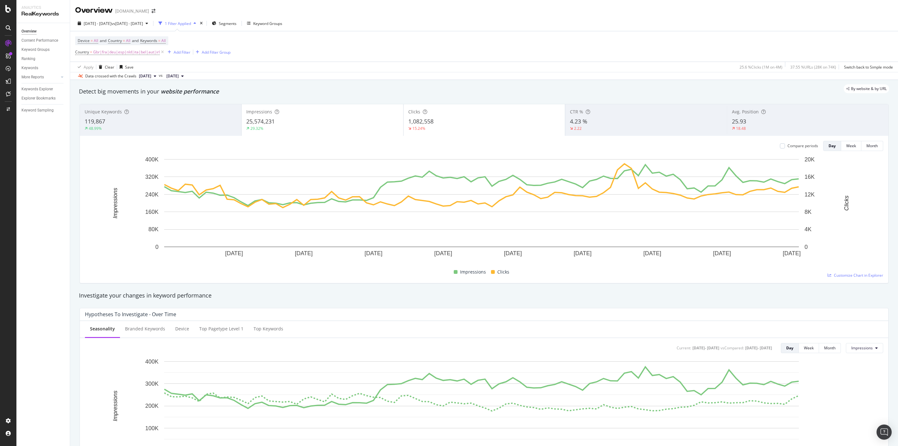  Describe the element at coordinates (868, 67) in the screenshot. I see `div: Switch back to Simple mode` at that location.